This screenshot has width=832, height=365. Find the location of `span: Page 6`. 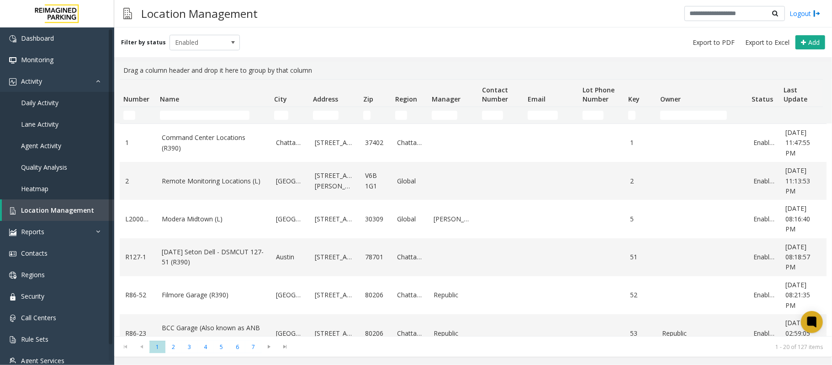

span: Page 6 is located at coordinates (237, 346).